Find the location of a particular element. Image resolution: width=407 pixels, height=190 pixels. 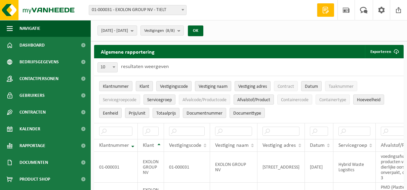

button: TotaalprijsTotaalprijs: Activate to sort is located at coordinates (166, 113).